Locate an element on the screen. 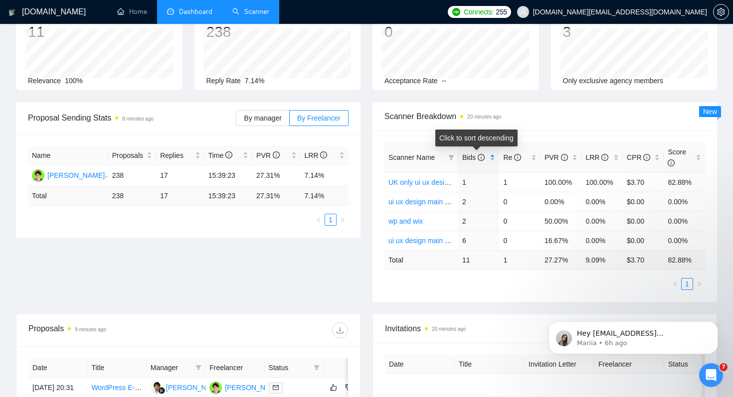 The width and height of the screenshot is (733, 397). span: 7 is located at coordinates (723, 367).